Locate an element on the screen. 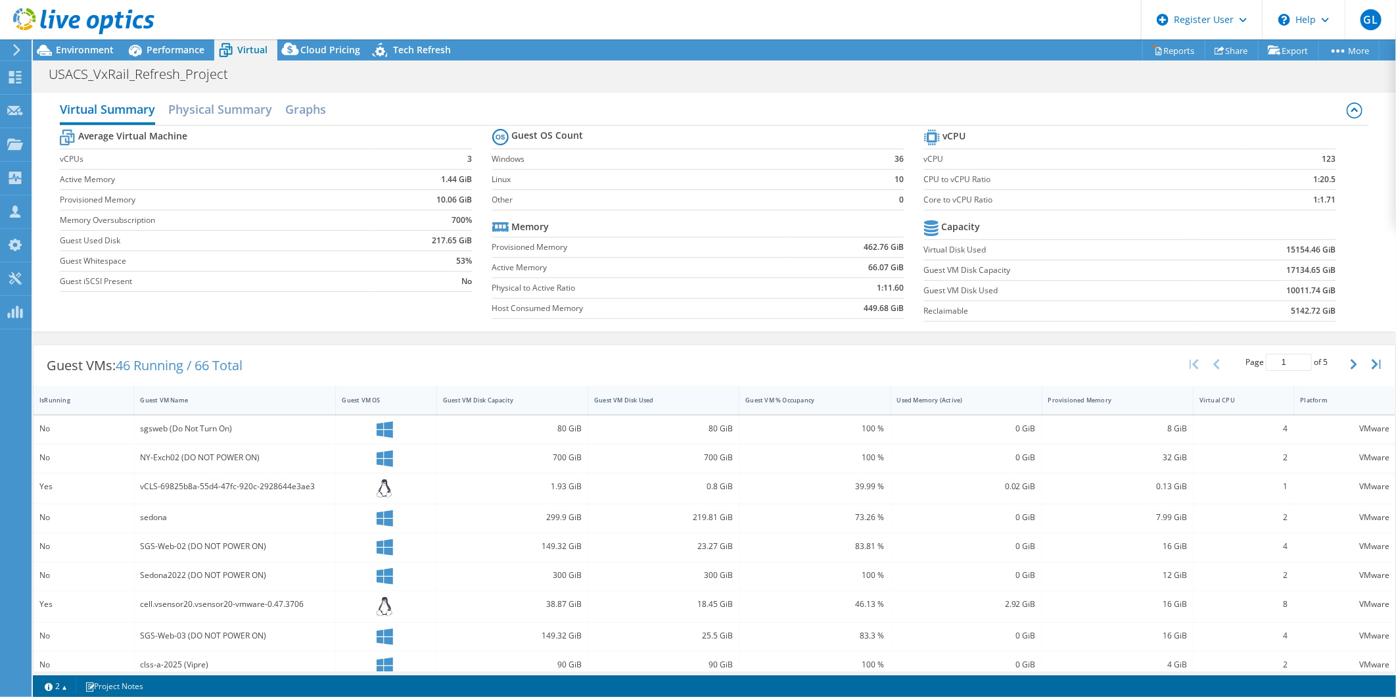 The height and width of the screenshot is (697, 1396). div: 0.02 GiB is located at coordinates (966, 486).